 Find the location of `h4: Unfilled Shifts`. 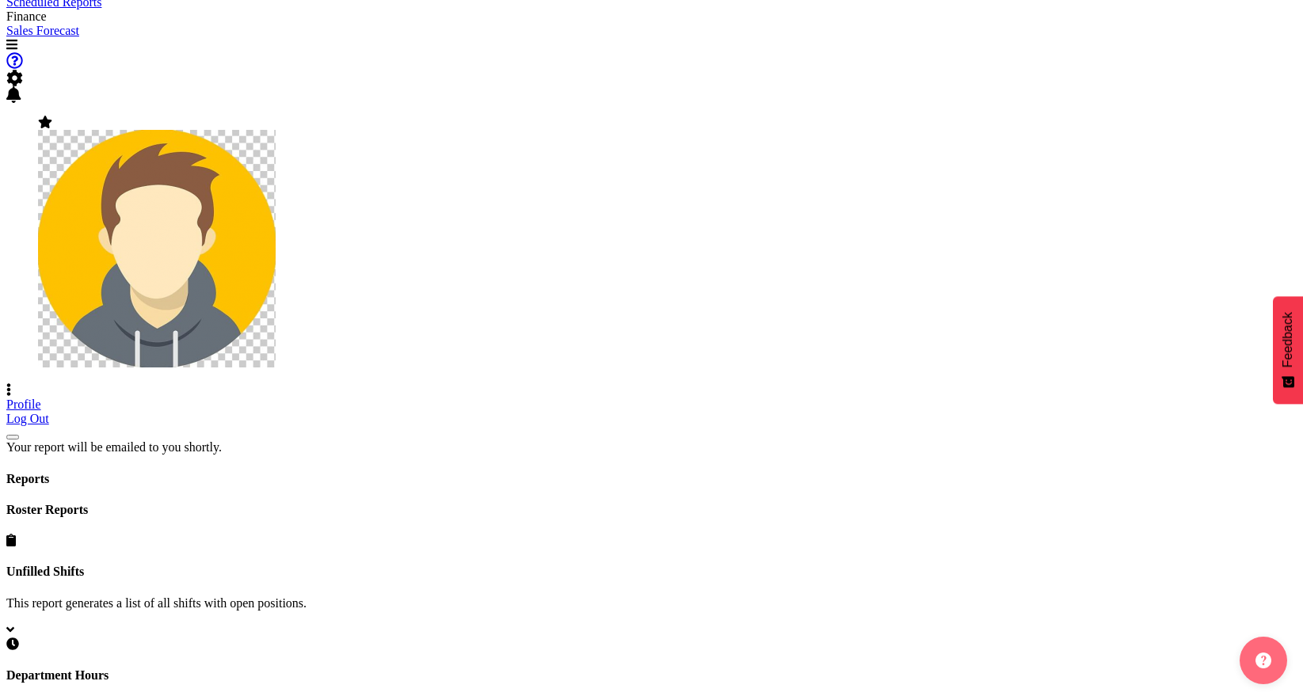

h4: Unfilled Shifts is located at coordinates (651, 572).